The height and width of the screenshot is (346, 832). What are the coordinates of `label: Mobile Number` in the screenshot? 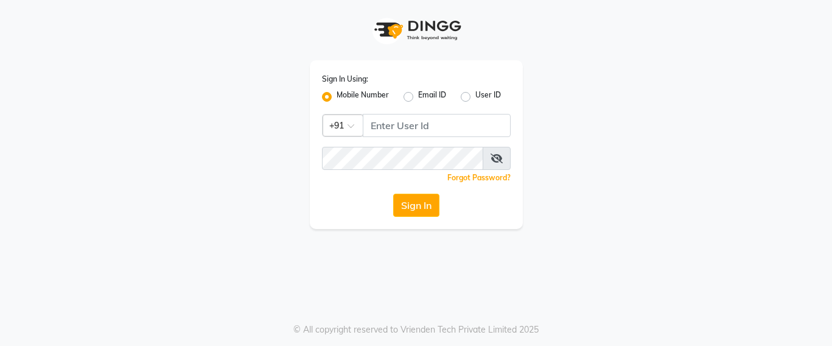 It's located at (363, 97).